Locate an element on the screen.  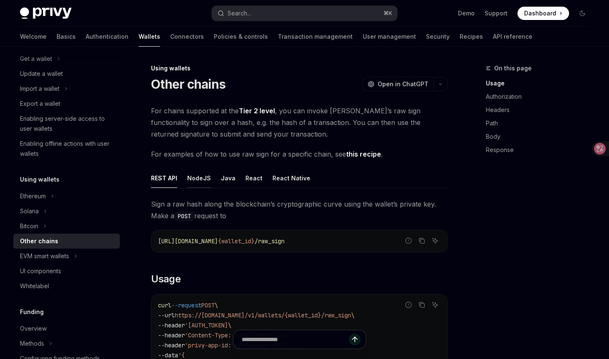
button: Toggle Ethereum section is located at coordinates (67, 196).